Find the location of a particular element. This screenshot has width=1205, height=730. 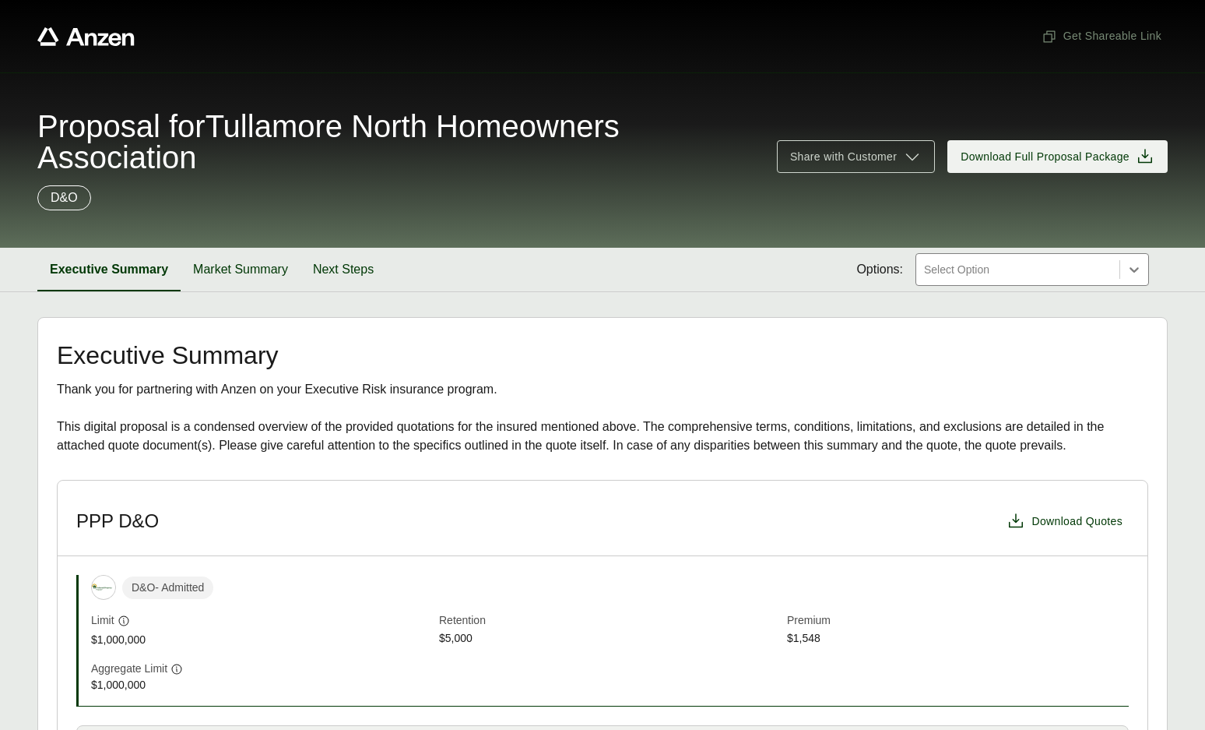

h3: PPP D&O is located at coordinates (118, 521).